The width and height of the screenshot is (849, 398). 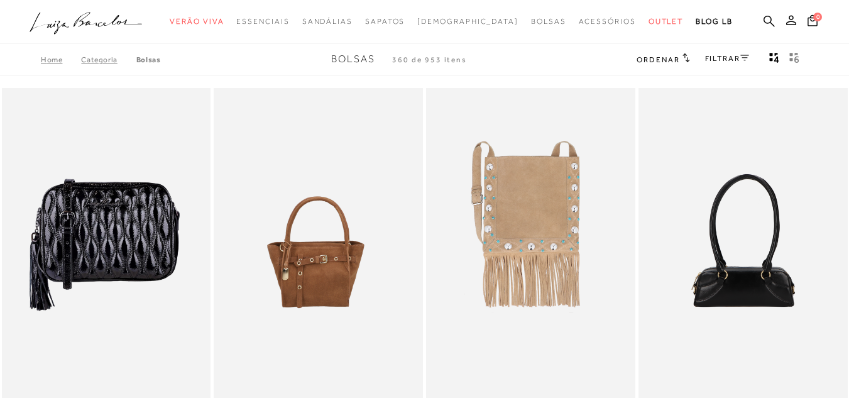 I want to click on span: Acessórios, so click(x=607, y=21).